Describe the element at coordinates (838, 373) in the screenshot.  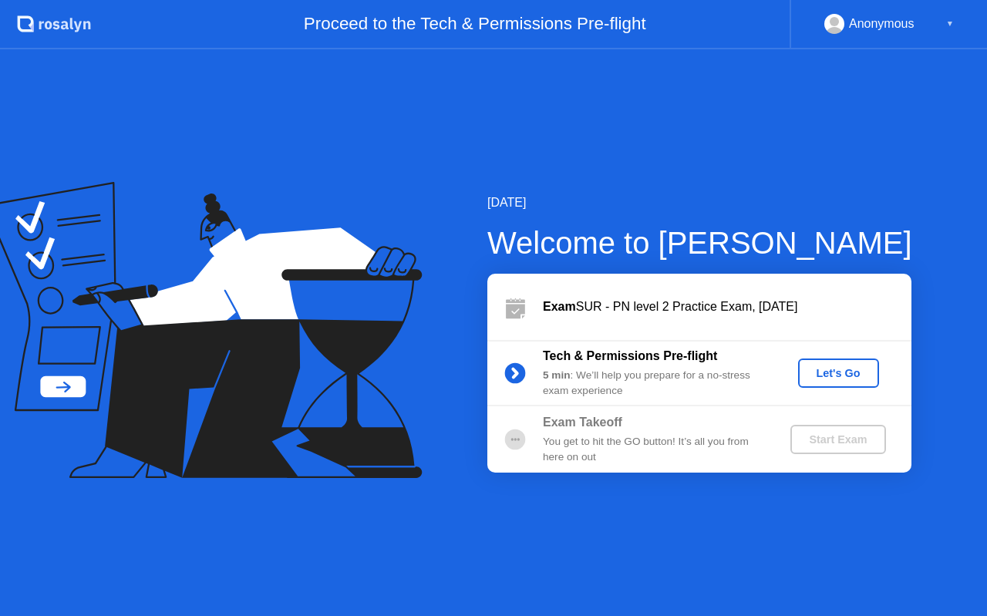
I see `div: Let's Go` at that location.